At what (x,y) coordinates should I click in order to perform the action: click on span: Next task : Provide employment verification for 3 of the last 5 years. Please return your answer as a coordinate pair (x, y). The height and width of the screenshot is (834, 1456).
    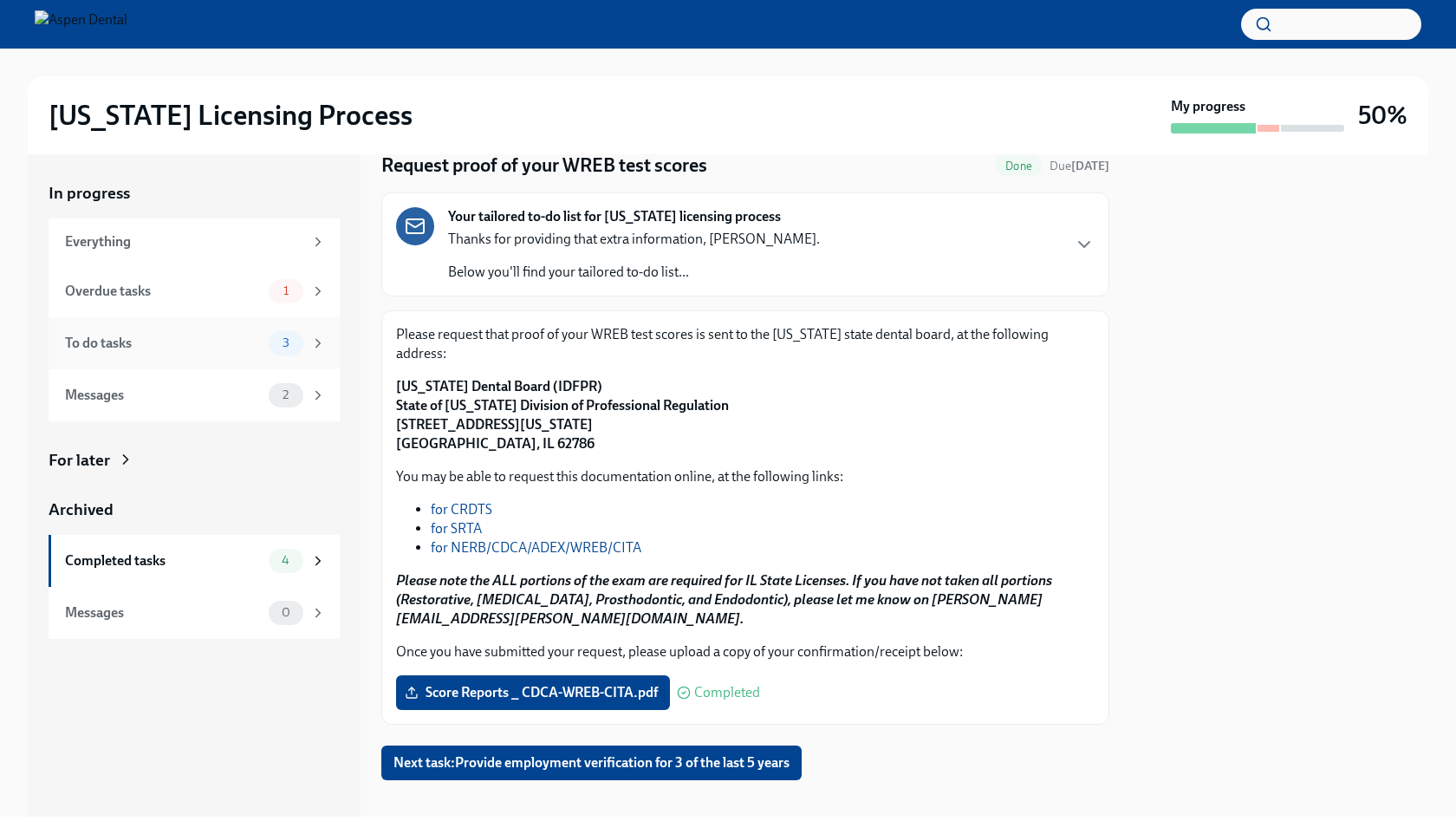
    Looking at the image, I should click on (591, 763).